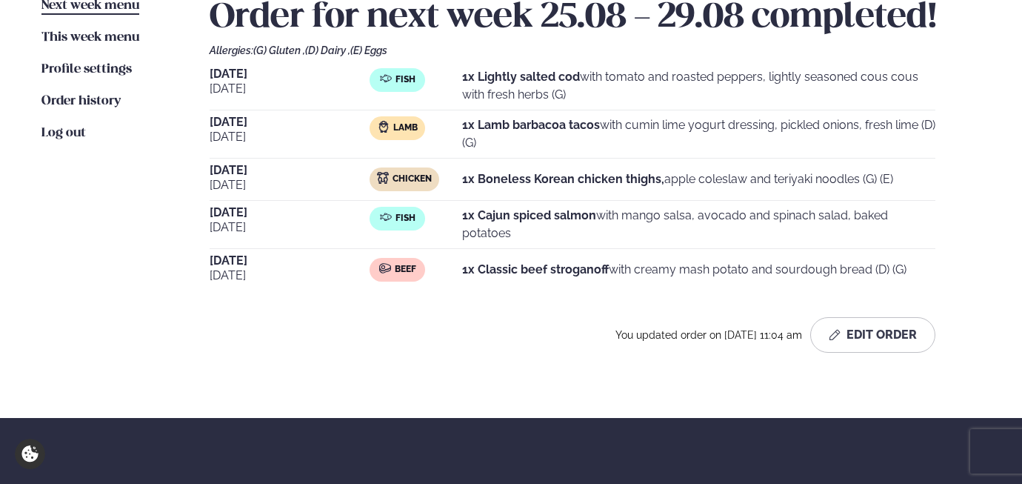 The height and width of the screenshot is (484, 1022). Describe the element at coordinates (90, 37) in the screenshot. I see `span: This week menu` at that location.